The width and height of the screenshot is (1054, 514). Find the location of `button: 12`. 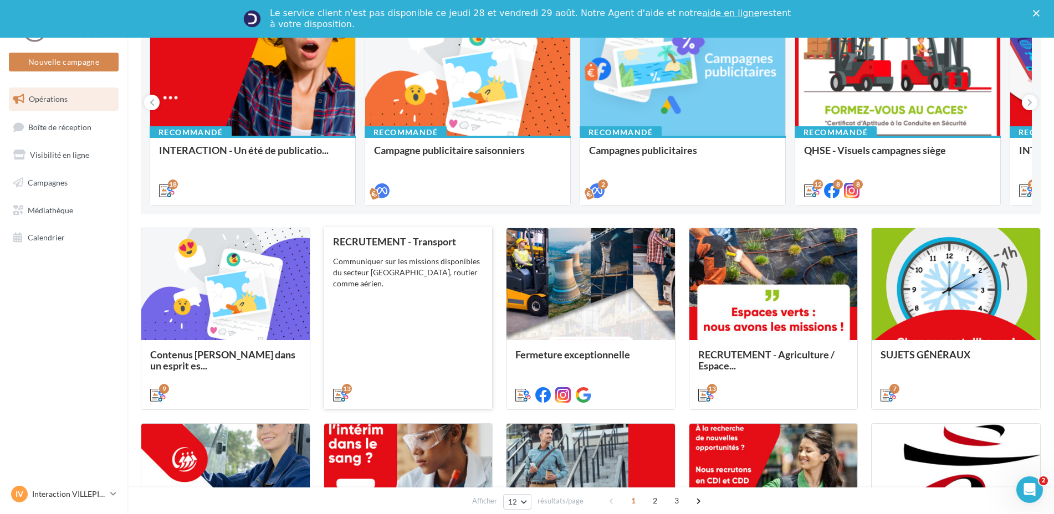

button: 12 is located at coordinates (517, 502).